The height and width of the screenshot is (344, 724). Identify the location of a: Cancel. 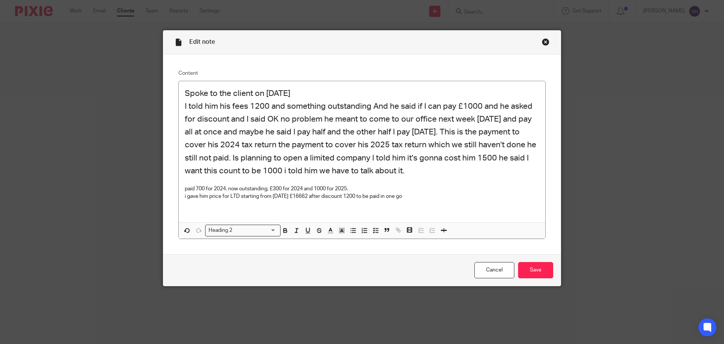
(495, 270).